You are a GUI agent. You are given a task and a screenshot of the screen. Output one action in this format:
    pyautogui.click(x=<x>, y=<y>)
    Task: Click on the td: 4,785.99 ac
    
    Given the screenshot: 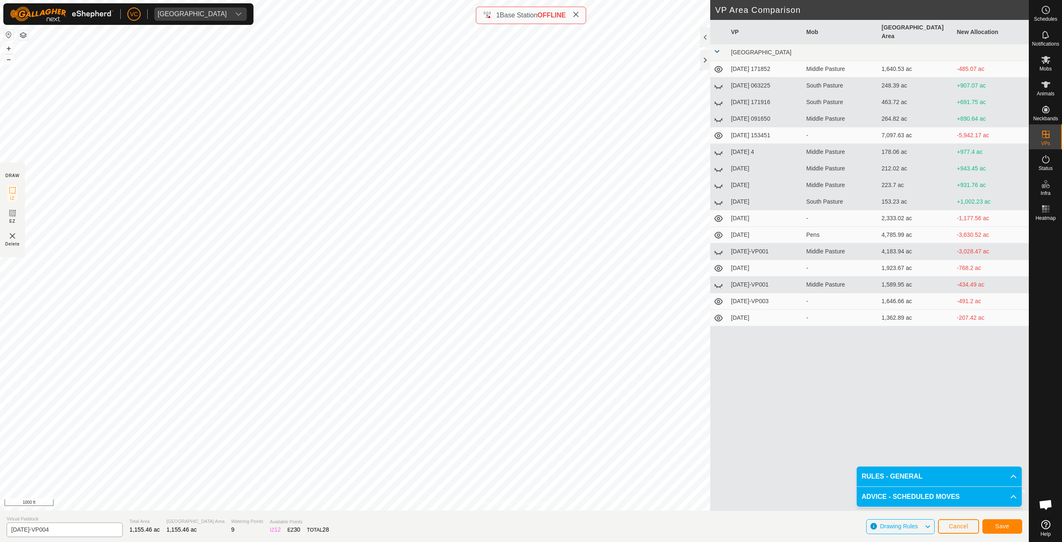 What is the action you would take?
    pyautogui.click(x=916, y=235)
    